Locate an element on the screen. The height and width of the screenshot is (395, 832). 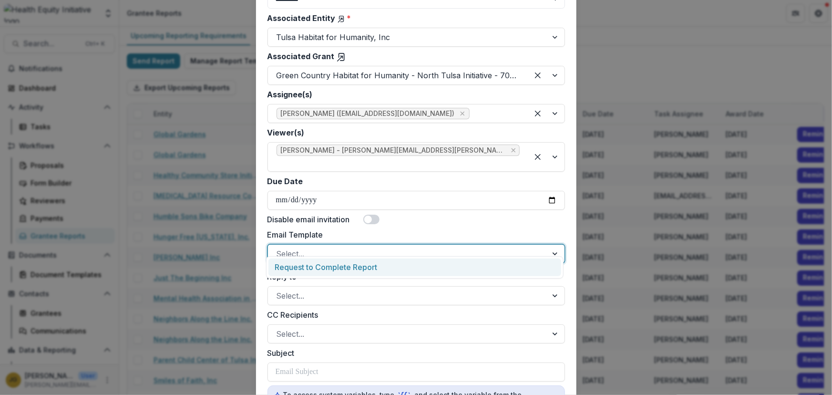
label: Associated Grant is located at coordinates (414, 56).